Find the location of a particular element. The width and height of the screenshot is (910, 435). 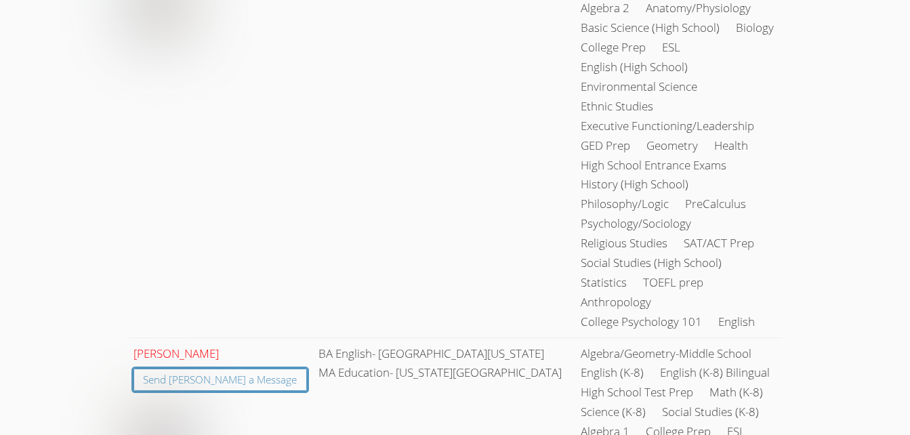

li: English (High School) is located at coordinates (634, 67).